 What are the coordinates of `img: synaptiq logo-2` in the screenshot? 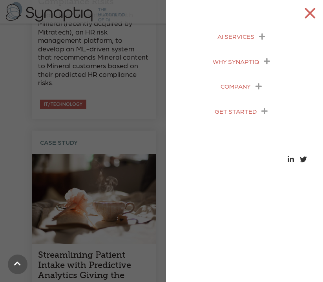 It's located at (65, 12).